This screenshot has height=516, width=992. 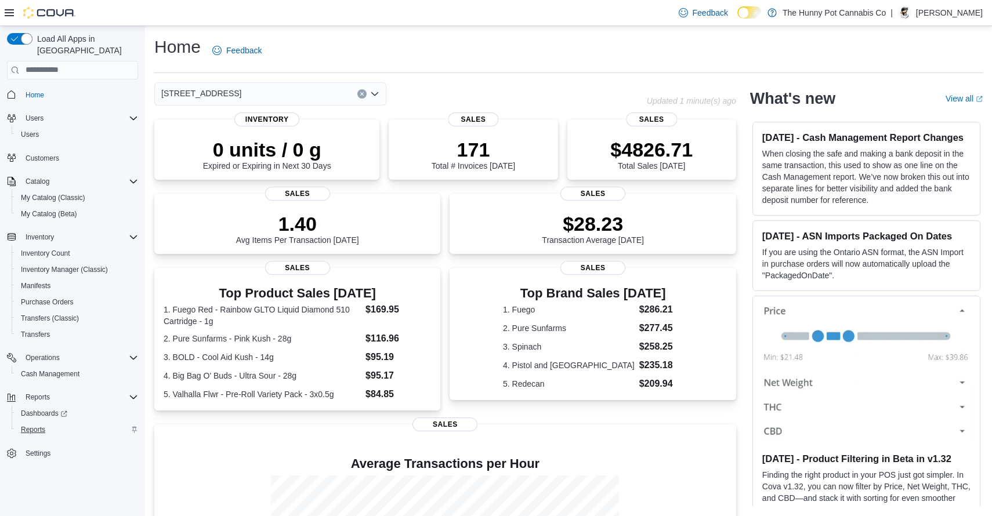 I want to click on button: Transfers, so click(x=77, y=335).